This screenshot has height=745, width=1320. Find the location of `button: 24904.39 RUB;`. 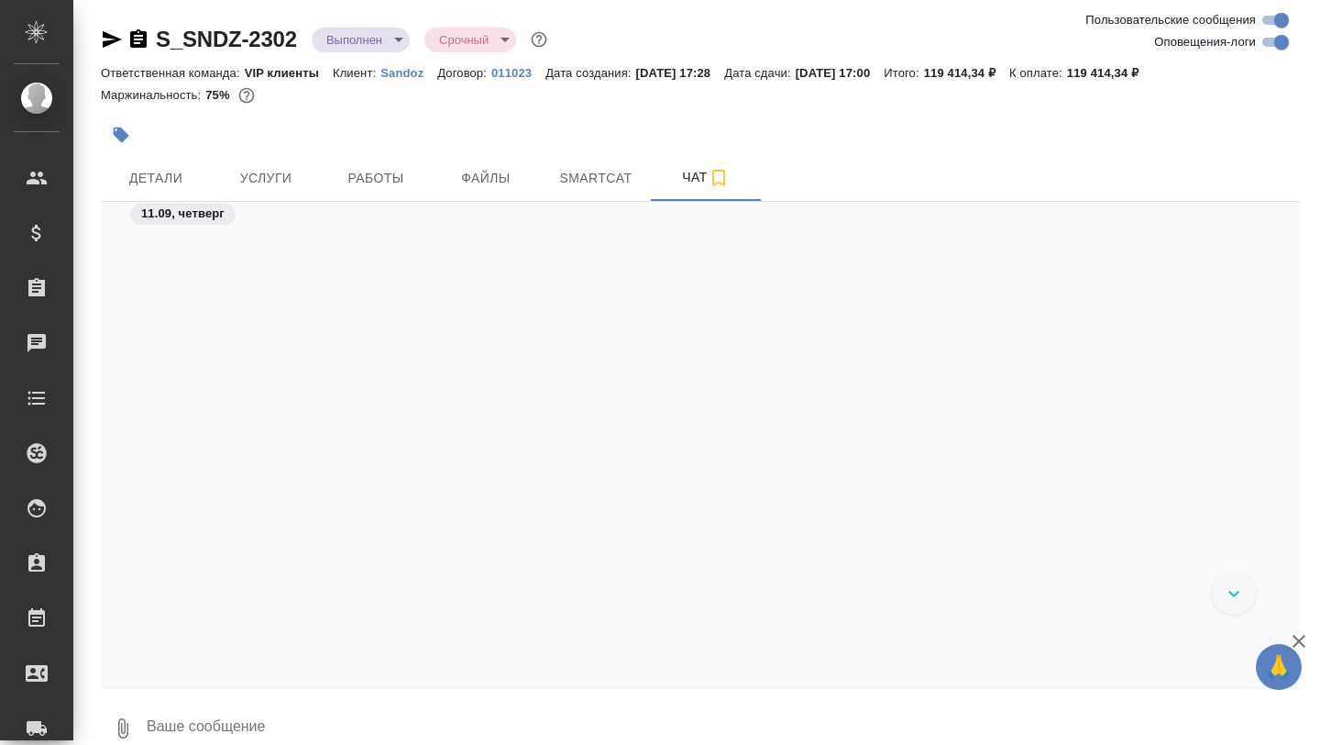

button: 24904.39 RUB; is located at coordinates (247, 95).